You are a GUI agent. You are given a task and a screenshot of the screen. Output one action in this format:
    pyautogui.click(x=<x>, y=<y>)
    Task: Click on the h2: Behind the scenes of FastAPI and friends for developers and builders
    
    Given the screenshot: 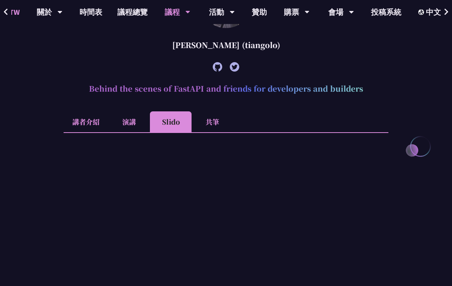 What is the action you would take?
    pyautogui.click(x=226, y=89)
    